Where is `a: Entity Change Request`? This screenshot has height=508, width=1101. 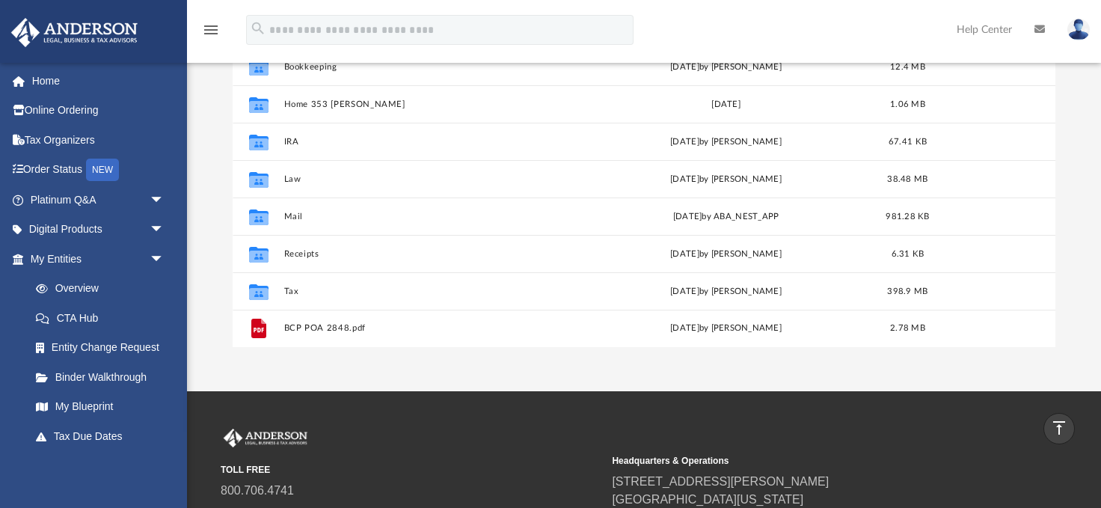
a: Entity Change Request is located at coordinates (104, 348).